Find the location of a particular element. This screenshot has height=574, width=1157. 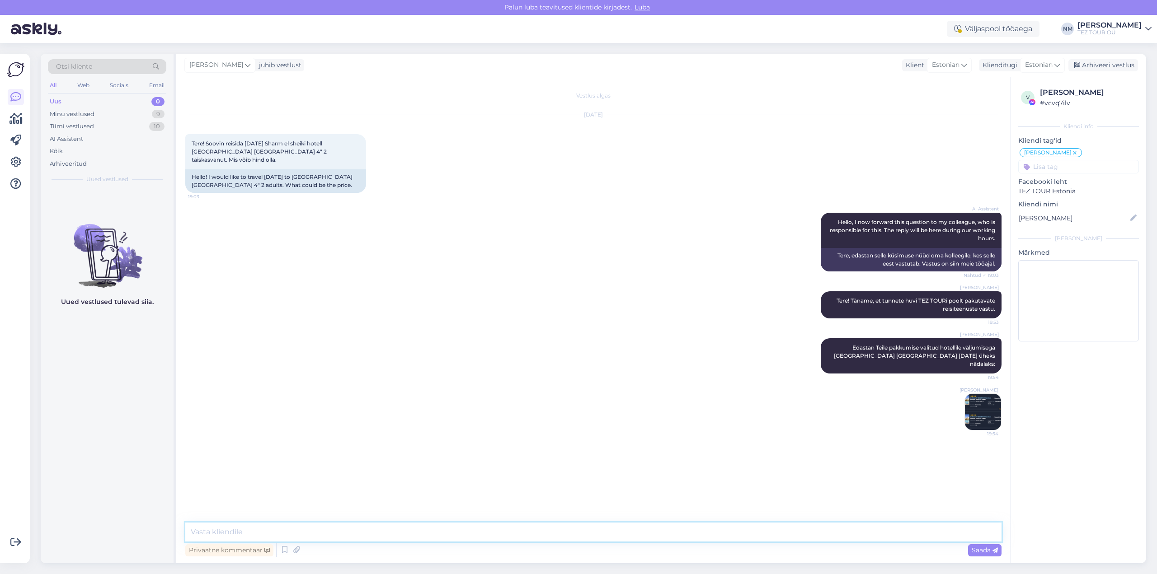

div: 9 is located at coordinates (158, 114).